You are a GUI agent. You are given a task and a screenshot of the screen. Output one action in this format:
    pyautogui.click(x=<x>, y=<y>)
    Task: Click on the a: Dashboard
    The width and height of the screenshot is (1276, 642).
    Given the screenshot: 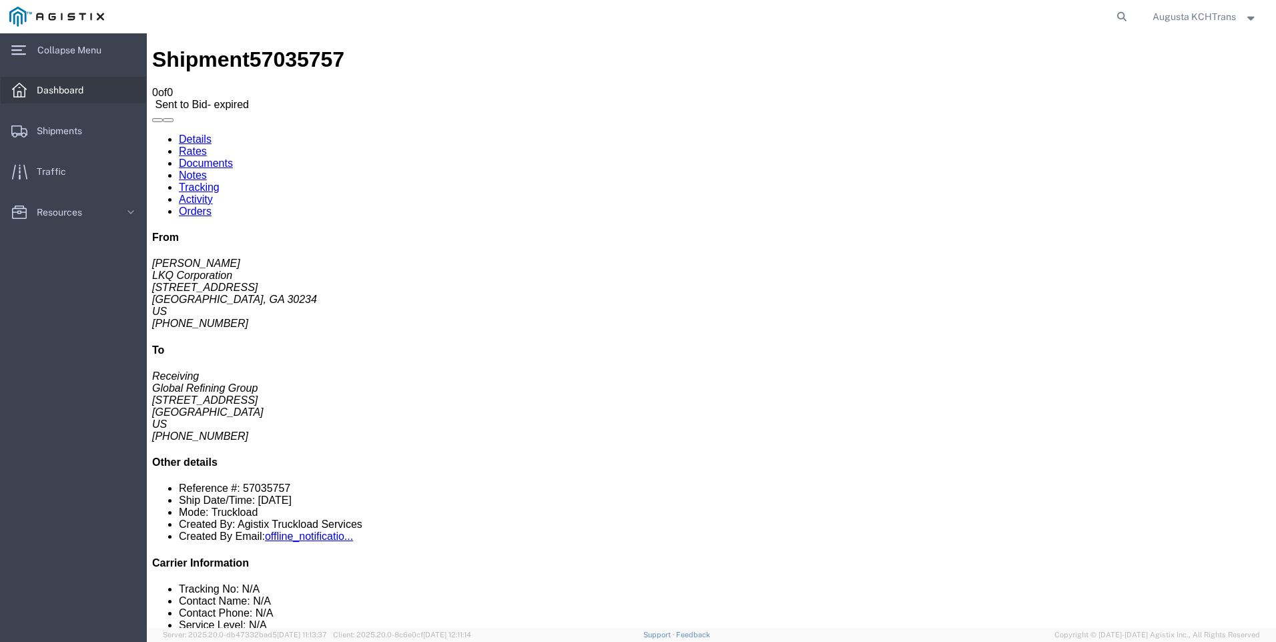 What is the action you would take?
    pyautogui.click(x=73, y=90)
    